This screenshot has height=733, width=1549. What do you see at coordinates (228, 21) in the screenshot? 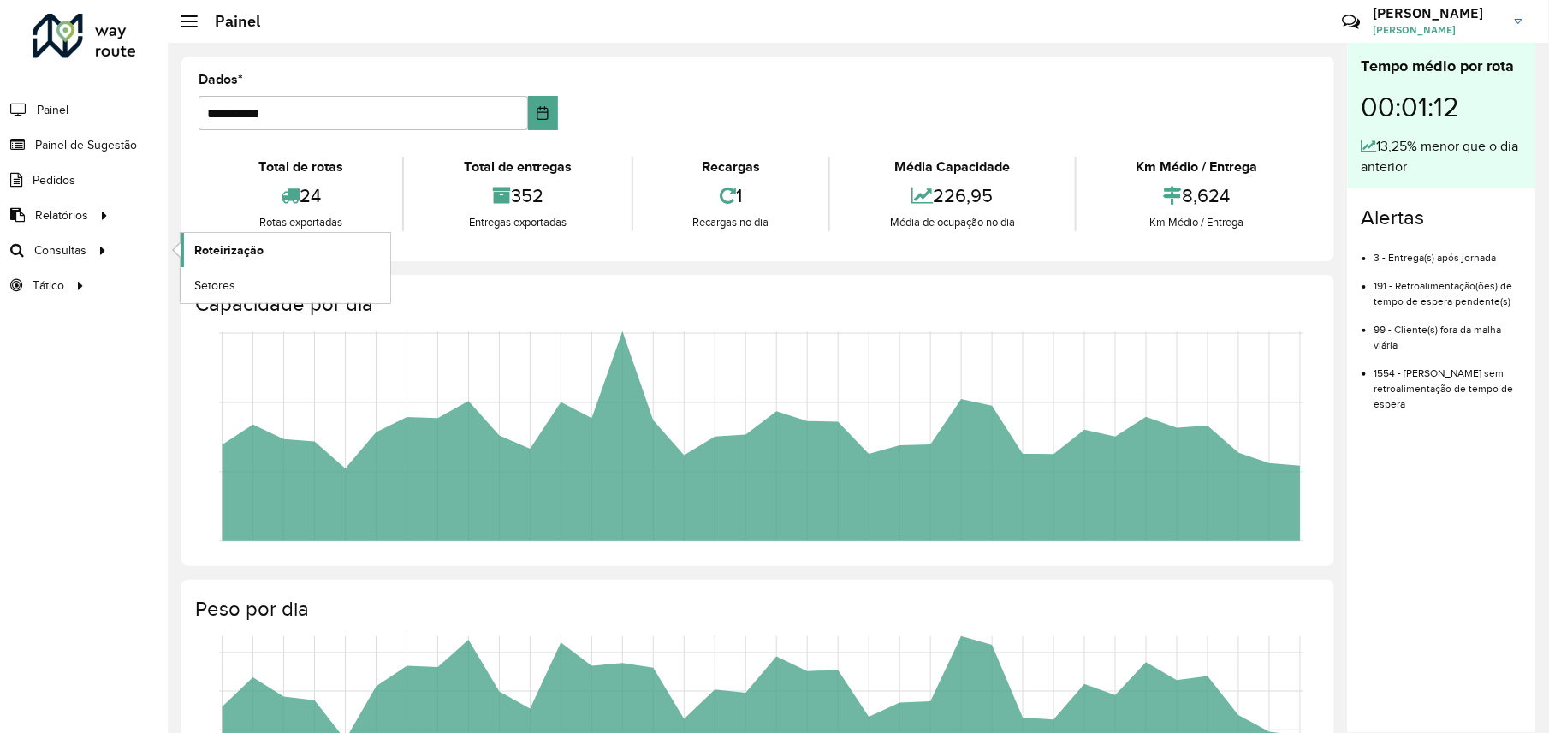
I see `h2: Painel` at bounding box center [228, 21].